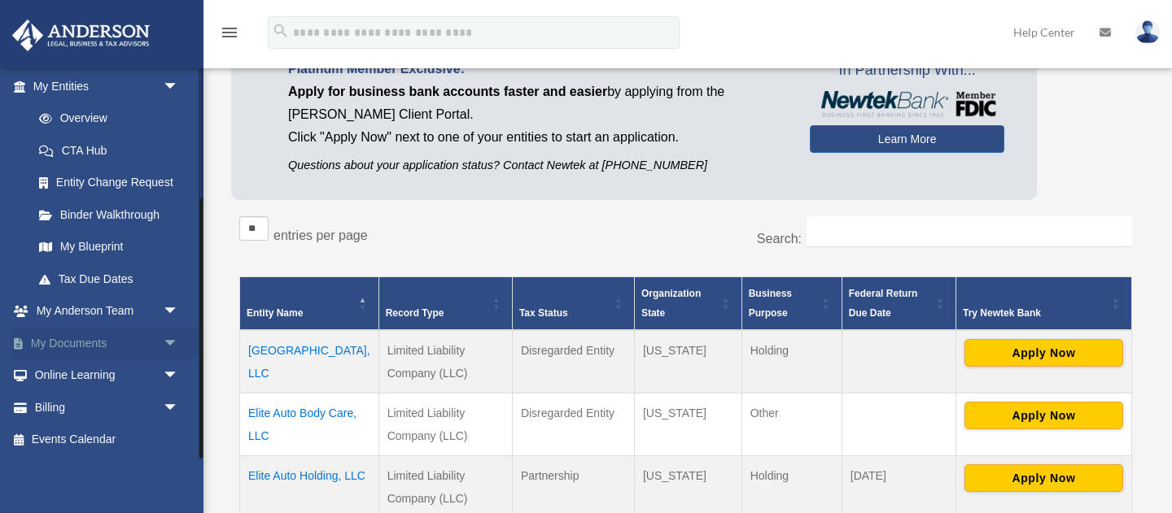 This screenshot has height=513, width=1172. I want to click on a: Billingarrow_drop_down, so click(107, 408).